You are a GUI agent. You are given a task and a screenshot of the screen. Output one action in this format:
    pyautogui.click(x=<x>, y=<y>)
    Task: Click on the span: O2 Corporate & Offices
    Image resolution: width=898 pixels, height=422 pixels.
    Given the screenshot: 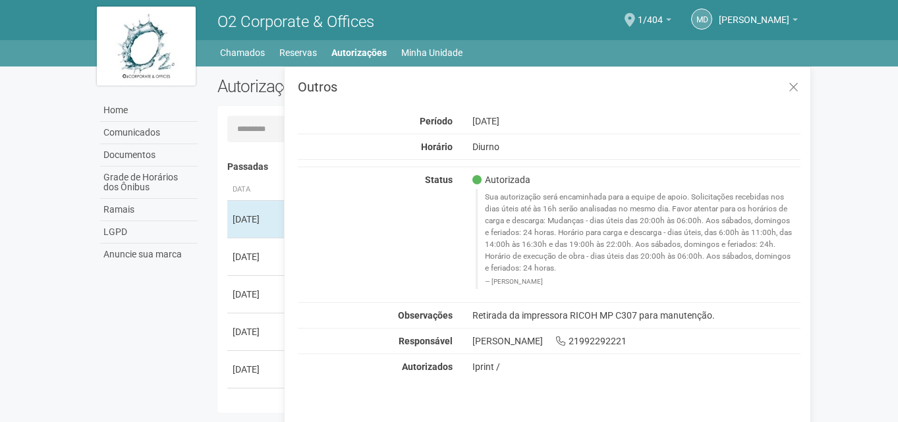 What is the action you would take?
    pyautogui.click(x=296, y=22)
    